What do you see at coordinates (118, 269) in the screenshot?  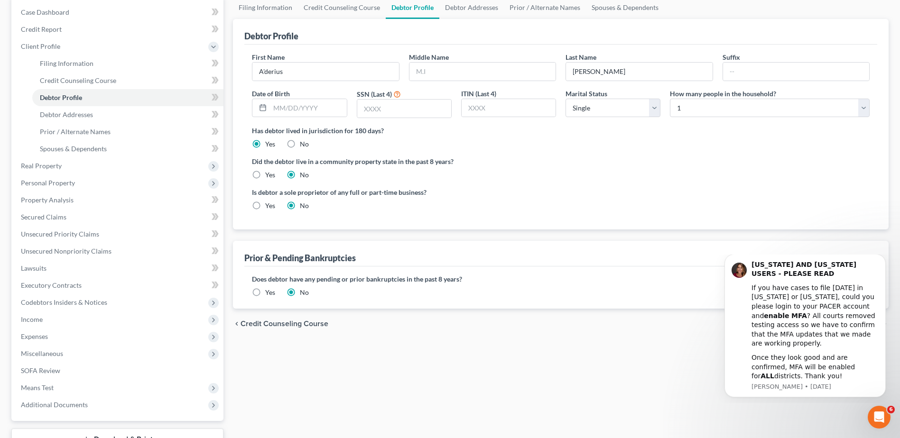 I see `a: Lawsuits` at bounding box center [118, 269].